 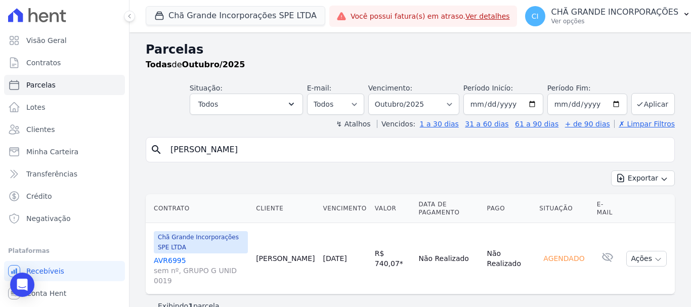 What do you see at coordinates (486, 124) in the screenshot?
I see `a: 31 a 60 dias` at bounding box center [486, 124].